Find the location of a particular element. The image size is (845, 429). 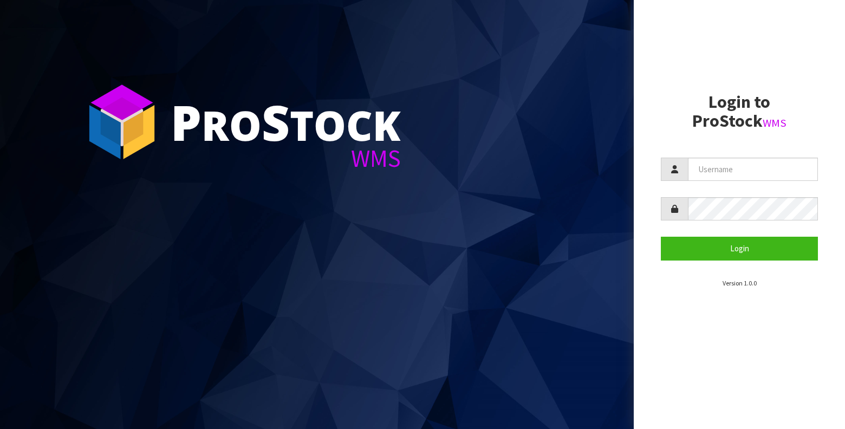

img: ProStock Cube is located at coordinates (122, 122).